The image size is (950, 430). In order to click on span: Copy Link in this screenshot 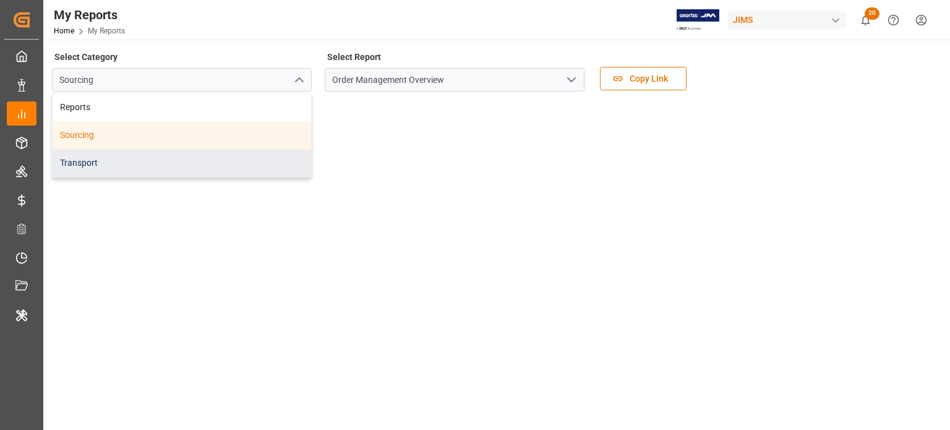, I will do `click(649, 79)`.